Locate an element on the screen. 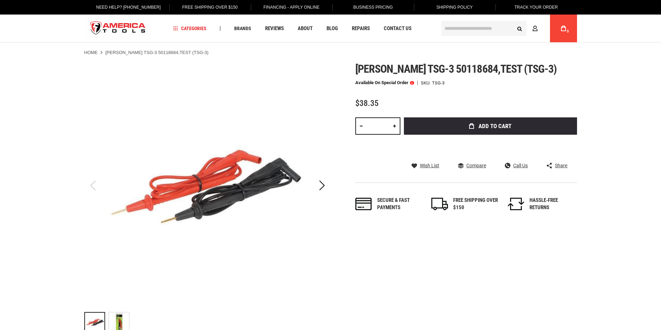  span: Call Us is located at coordinates (520, 166).